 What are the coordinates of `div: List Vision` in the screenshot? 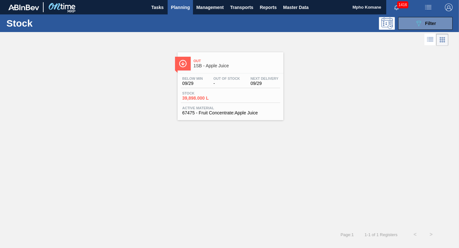 It's located at (430, 40).